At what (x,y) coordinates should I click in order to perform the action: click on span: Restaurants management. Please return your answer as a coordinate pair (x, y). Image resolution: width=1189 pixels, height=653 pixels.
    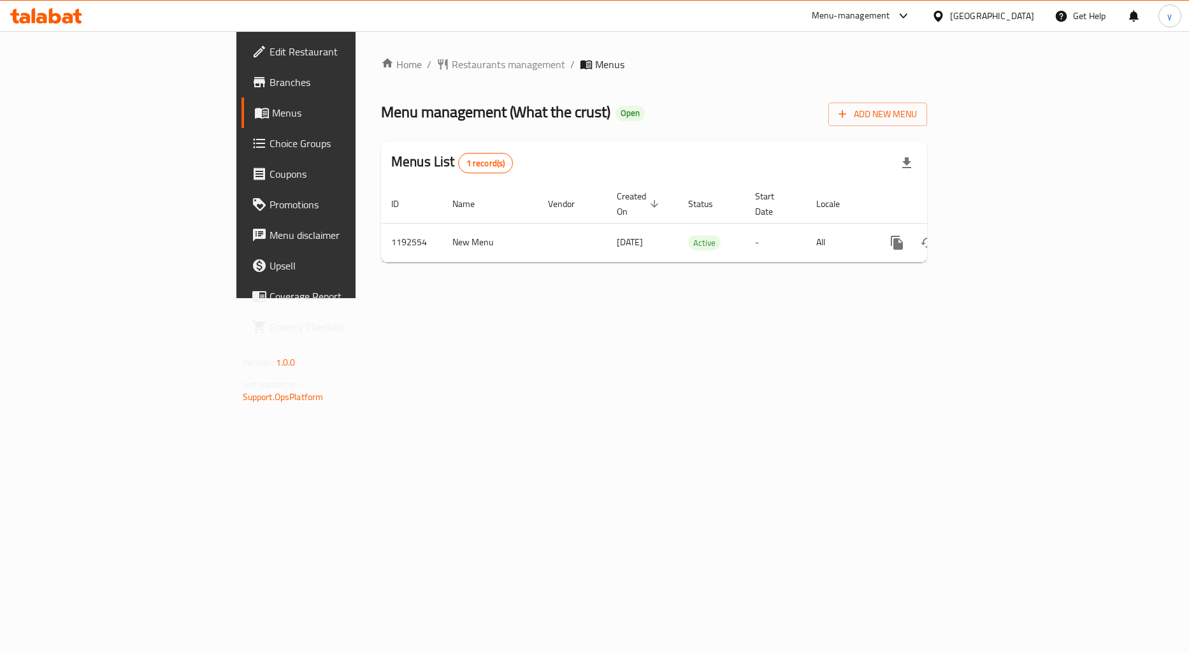
    Looking at the image, I should click on (509, 64).